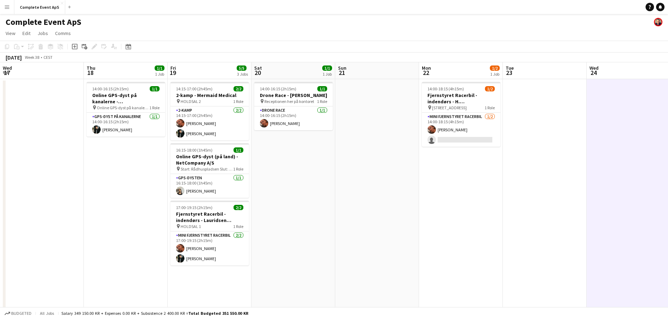  I want to click on span: Sat, so click(258, 68).